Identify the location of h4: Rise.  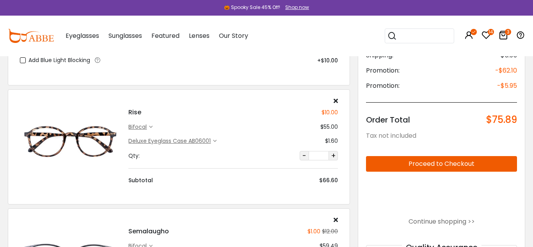
(135, 112).